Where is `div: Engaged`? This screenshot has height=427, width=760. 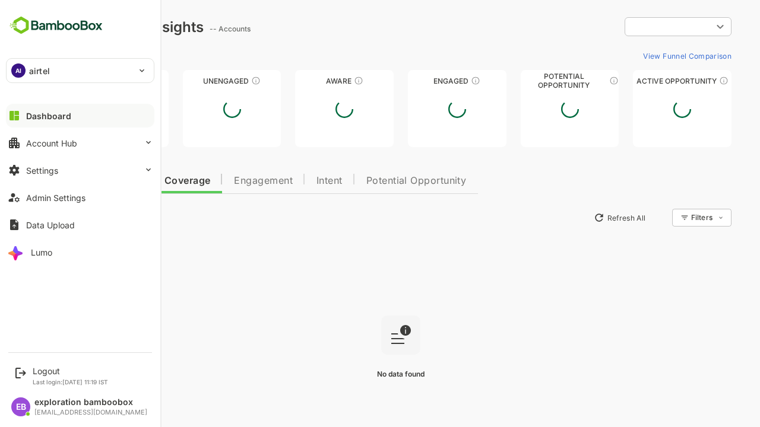
div: Engaged is located at coordinates (416, 81).